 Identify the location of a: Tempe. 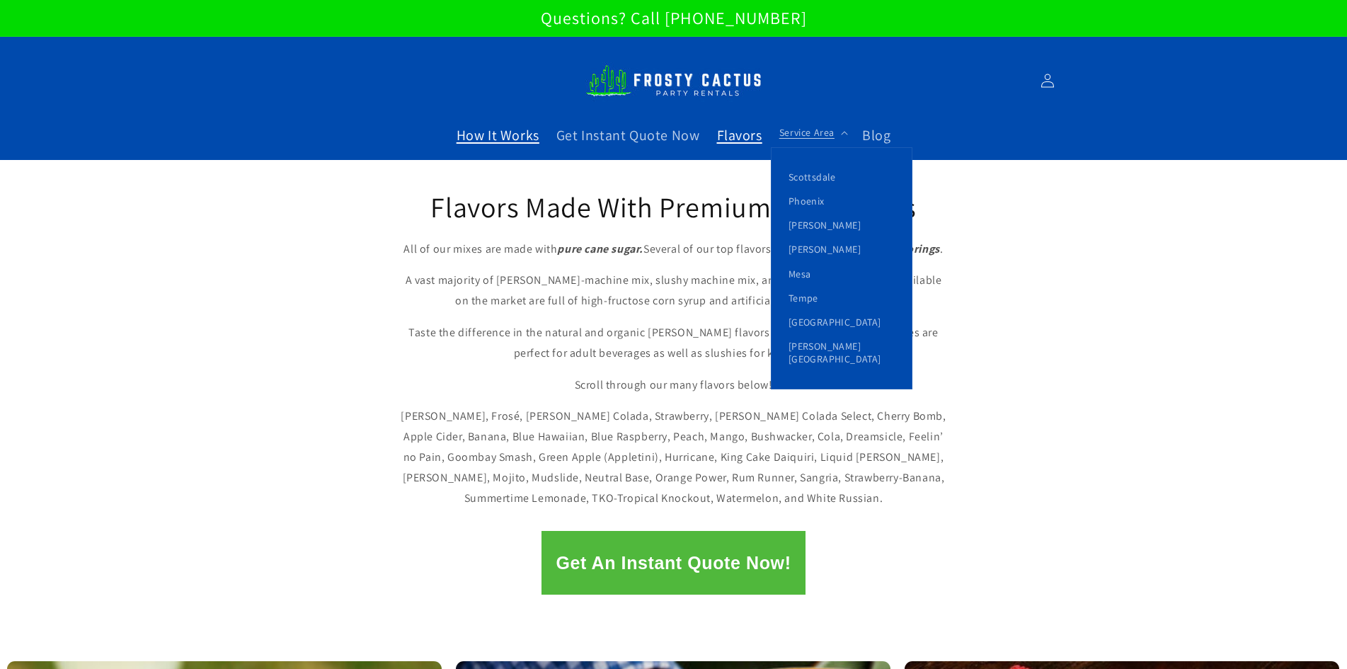
(842, 298).